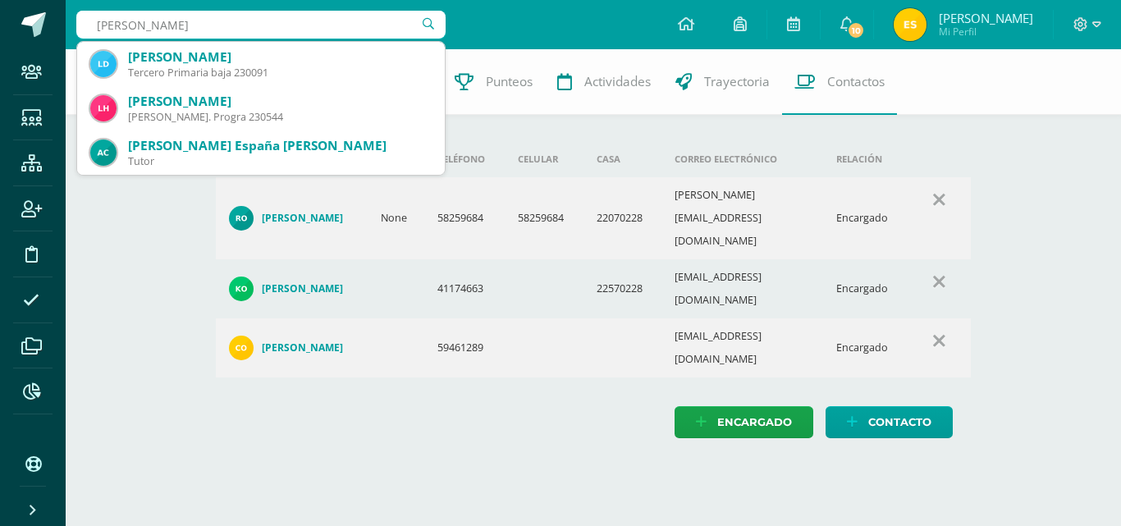 This screenshot has height=526, width=1121. What do you see at coordinates (103, 153) in the screenshot?
I see `img: 32c19c4372bf1cd8326ac0ae5135df7a.png` at bounding box center [103, 153].